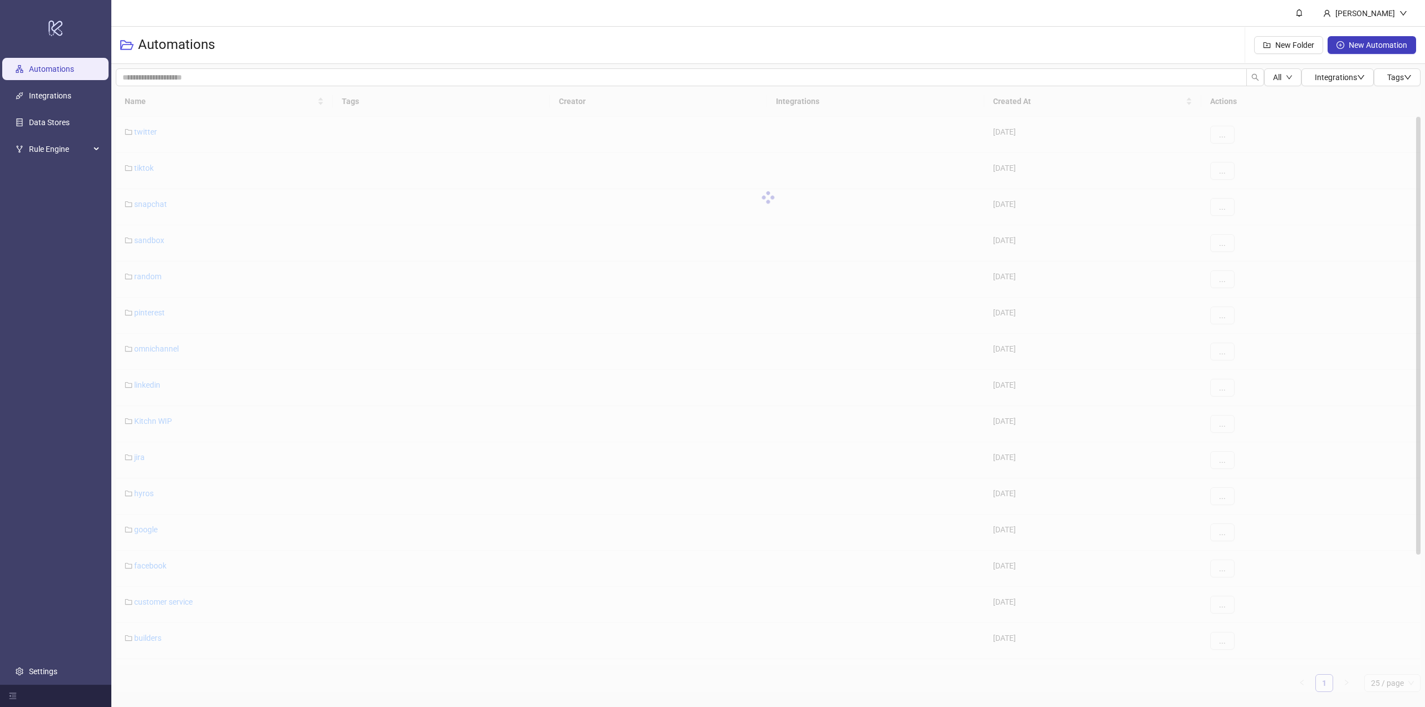 Image resolution: width=1425 pixels, height=707 pixels. What do you see at coordinates (1378, 45) in the screenshot?
I see `span: New Automation` at bounding box center [1378, 45].